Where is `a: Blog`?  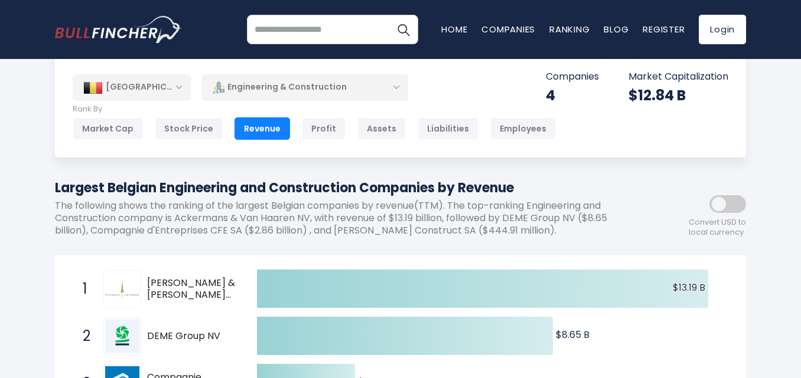
a: Blog is located at coordinates (616, 29).